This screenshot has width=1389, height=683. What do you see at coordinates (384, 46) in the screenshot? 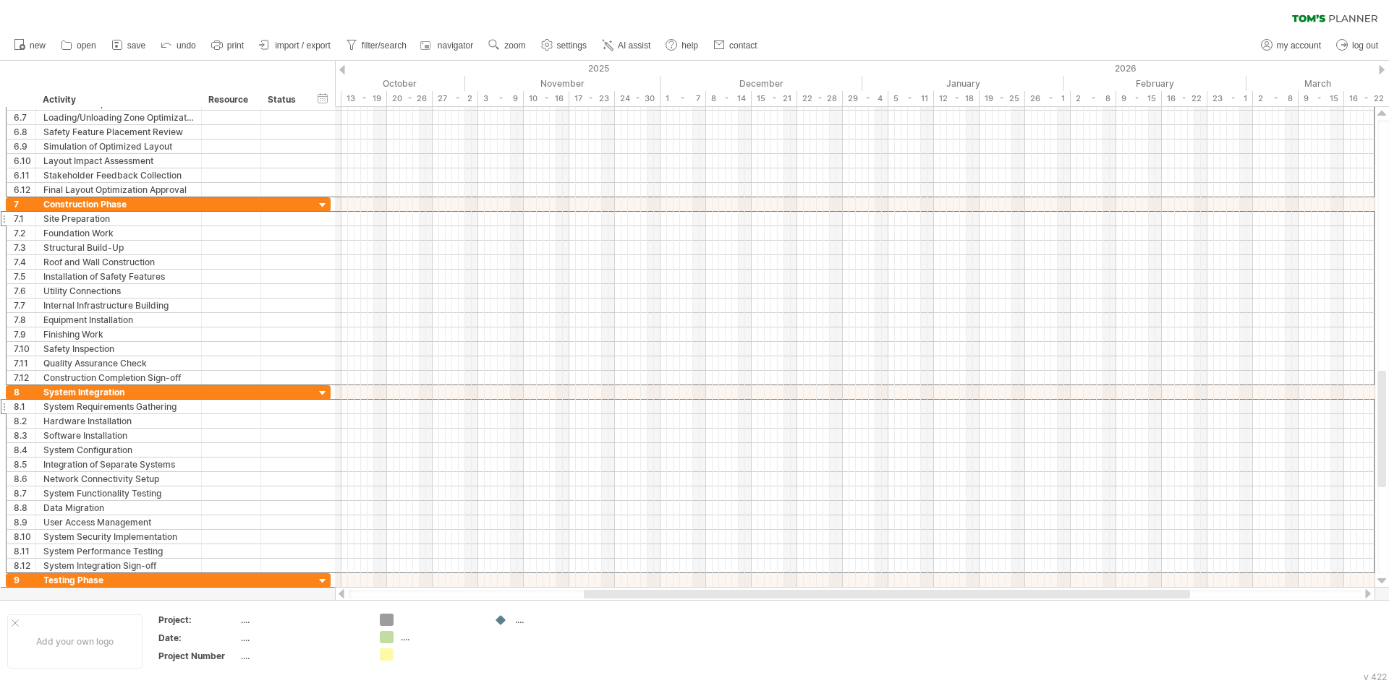
I see `span: filter/search` at bounding box center [384, 46].